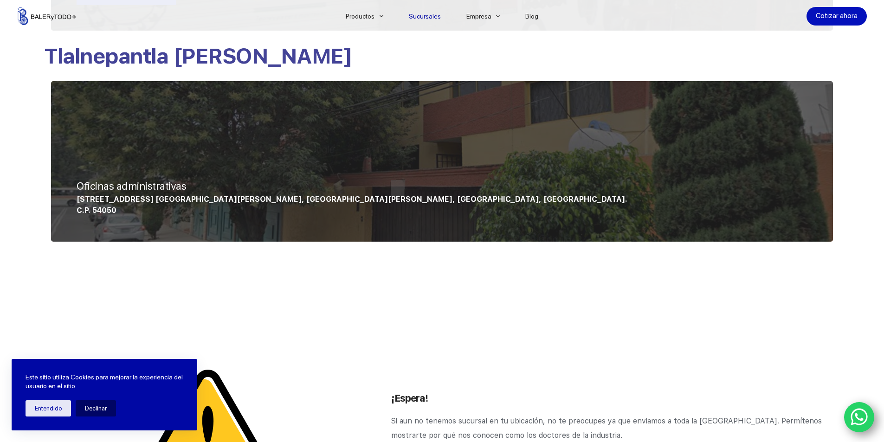 The width and height of the screenshot is (884, 442). I want to click on button: Declinar, so click(96, 409).